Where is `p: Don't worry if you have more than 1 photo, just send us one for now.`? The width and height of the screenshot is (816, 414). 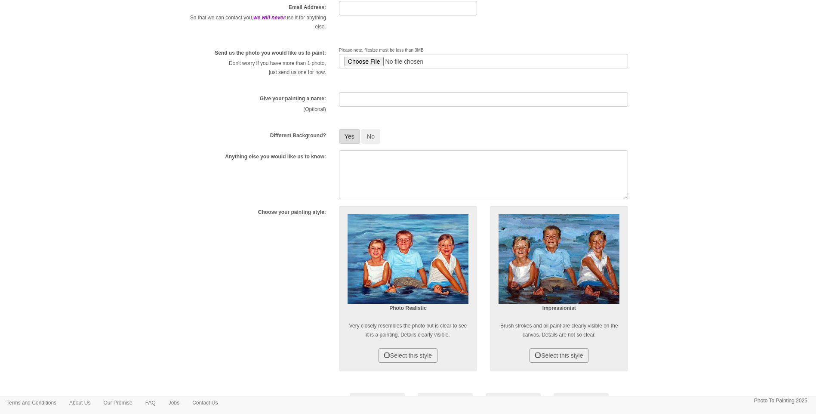 p: Don't worry if you have more than 1 photo, just send us one for now. is located at coordinates (257, 68).